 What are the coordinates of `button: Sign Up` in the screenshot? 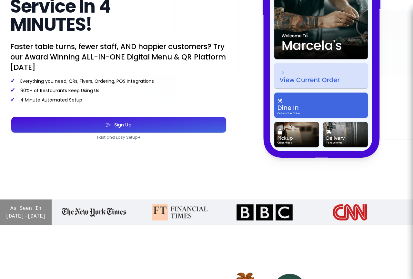 It's located at (119, 125).